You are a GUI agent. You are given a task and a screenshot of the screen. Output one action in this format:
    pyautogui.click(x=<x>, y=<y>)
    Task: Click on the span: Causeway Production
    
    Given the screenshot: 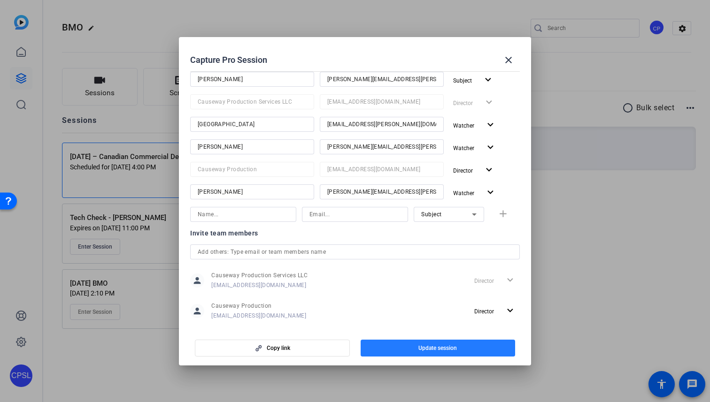 What is the action you would take?
    pyautogui.click(x=259, y=306)
    